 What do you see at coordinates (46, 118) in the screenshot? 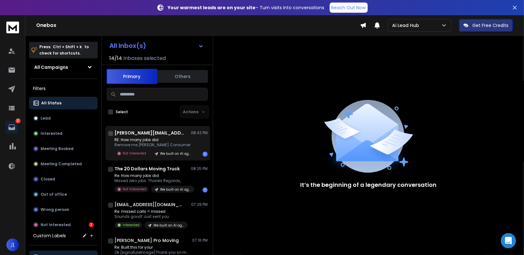
I see `p: Lead` at bounding box center [46, 118].